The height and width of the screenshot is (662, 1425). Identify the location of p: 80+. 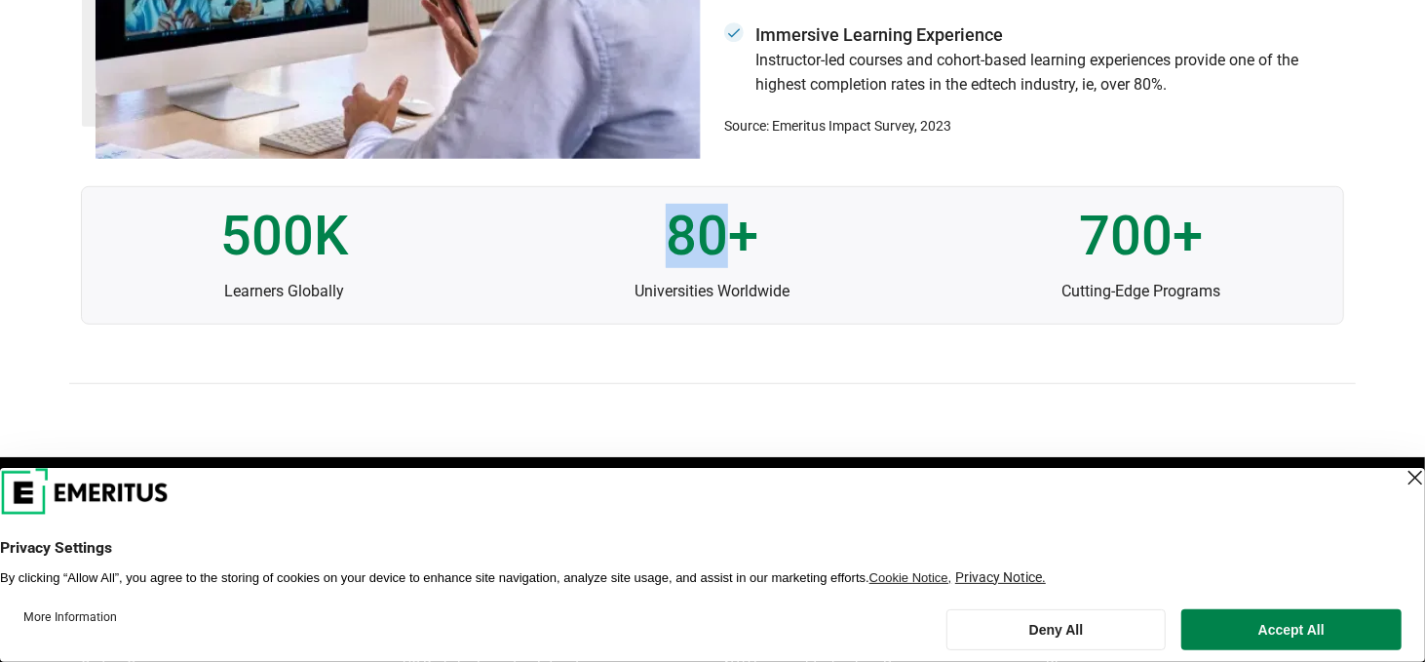
(711, 237).